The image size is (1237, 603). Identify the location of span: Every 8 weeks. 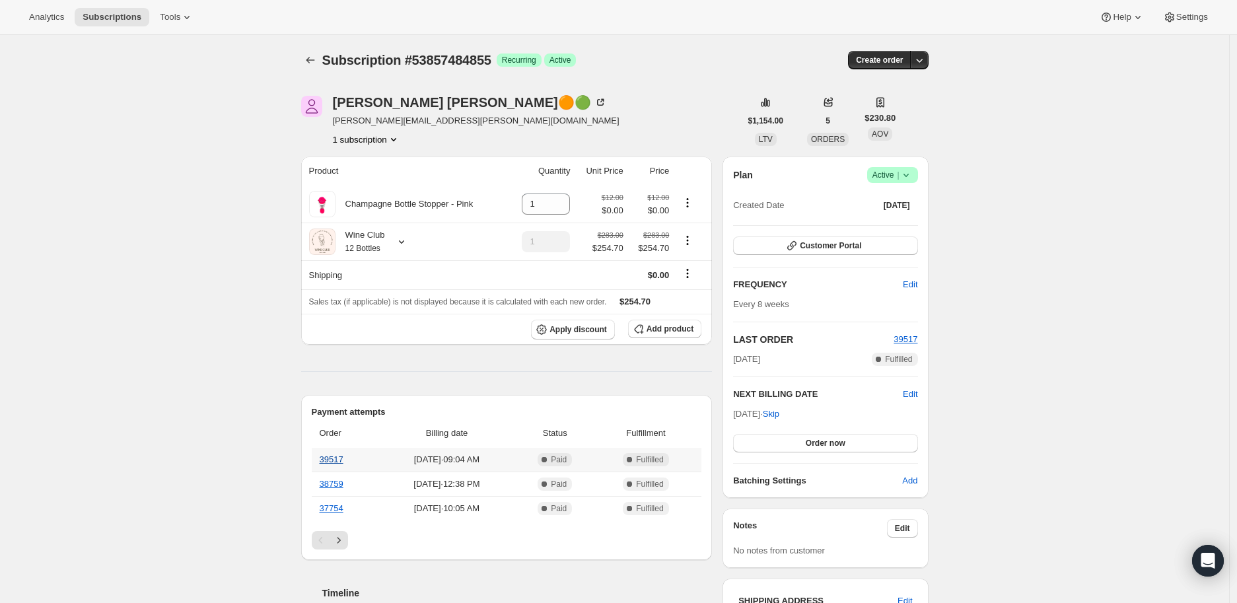
(761, 304).